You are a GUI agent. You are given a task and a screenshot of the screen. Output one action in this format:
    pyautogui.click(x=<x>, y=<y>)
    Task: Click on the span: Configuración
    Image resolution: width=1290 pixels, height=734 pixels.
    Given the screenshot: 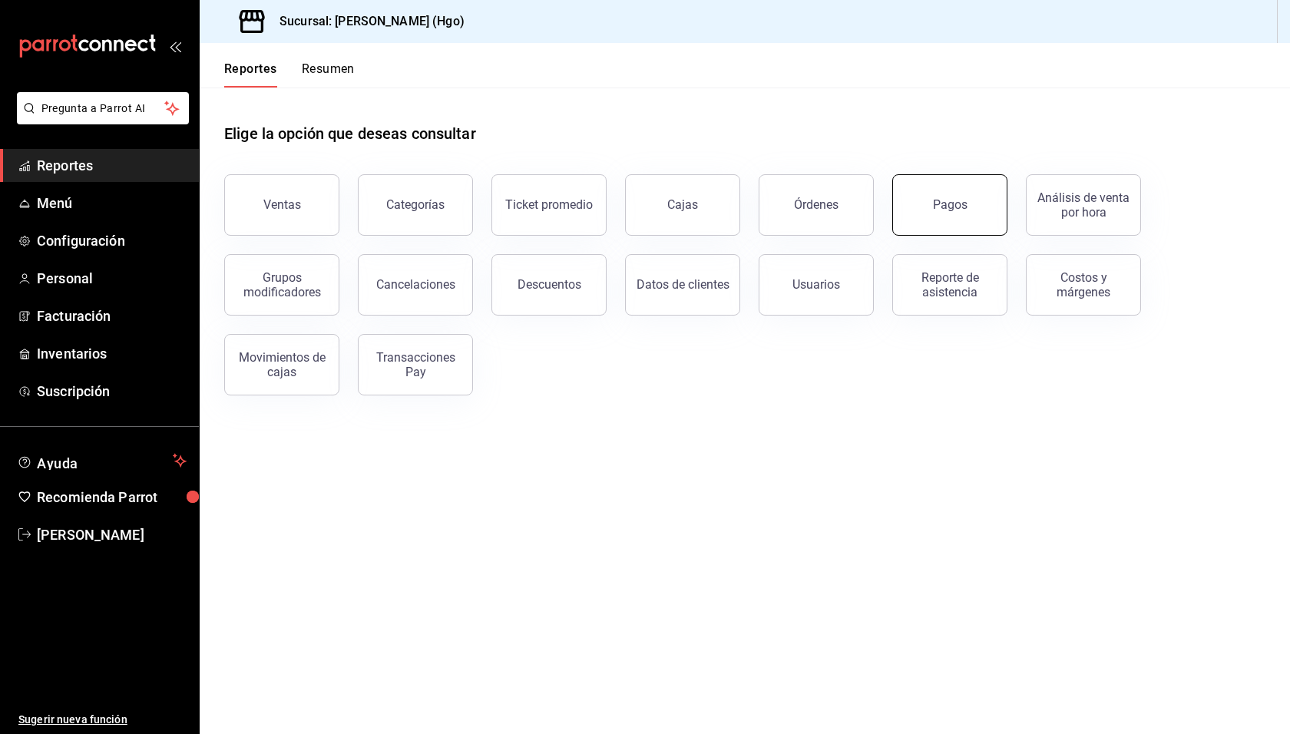 What is the action you would take?
    pyautogui.click(x=111, y=240)
    